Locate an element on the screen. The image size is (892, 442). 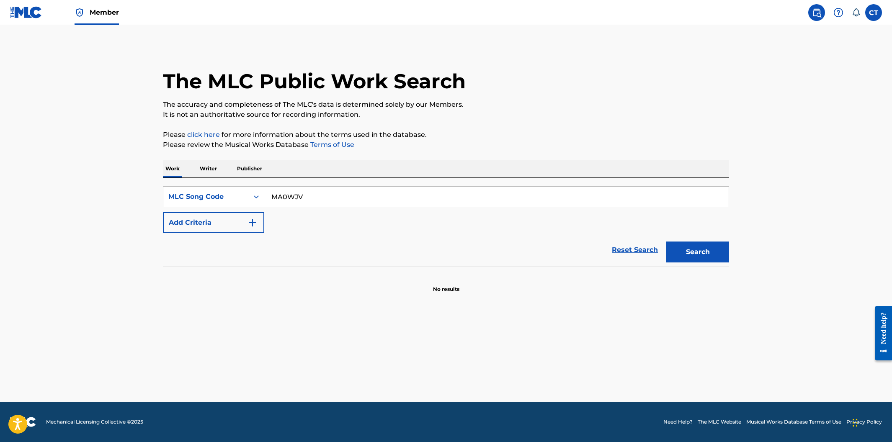
p: No results is located at coordinates (446, 284).